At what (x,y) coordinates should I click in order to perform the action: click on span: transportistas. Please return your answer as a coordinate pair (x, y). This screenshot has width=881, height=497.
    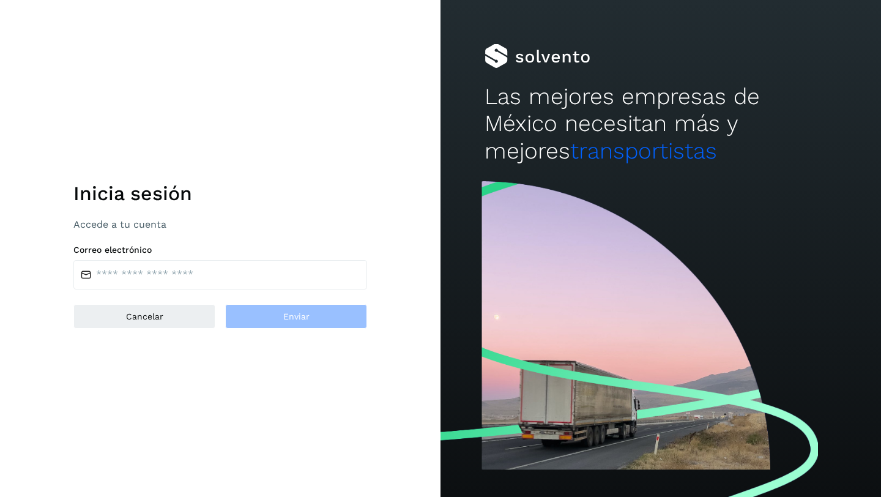
    Looking at the image, I should click on (643, 150).